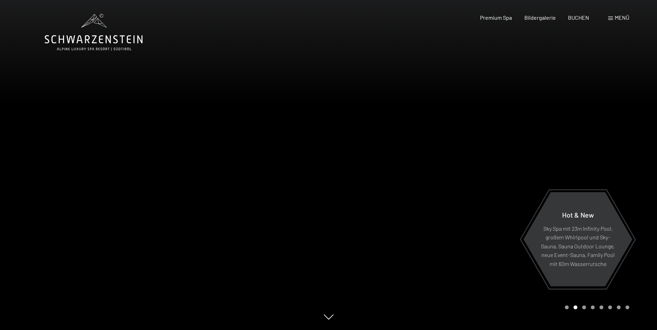 The height and width of the screenshot is (330, 657). What do you see at coordinates (618, 307) in the screenshot?
I see `div: Carousel Page 7` at bounding box center [618, 307].